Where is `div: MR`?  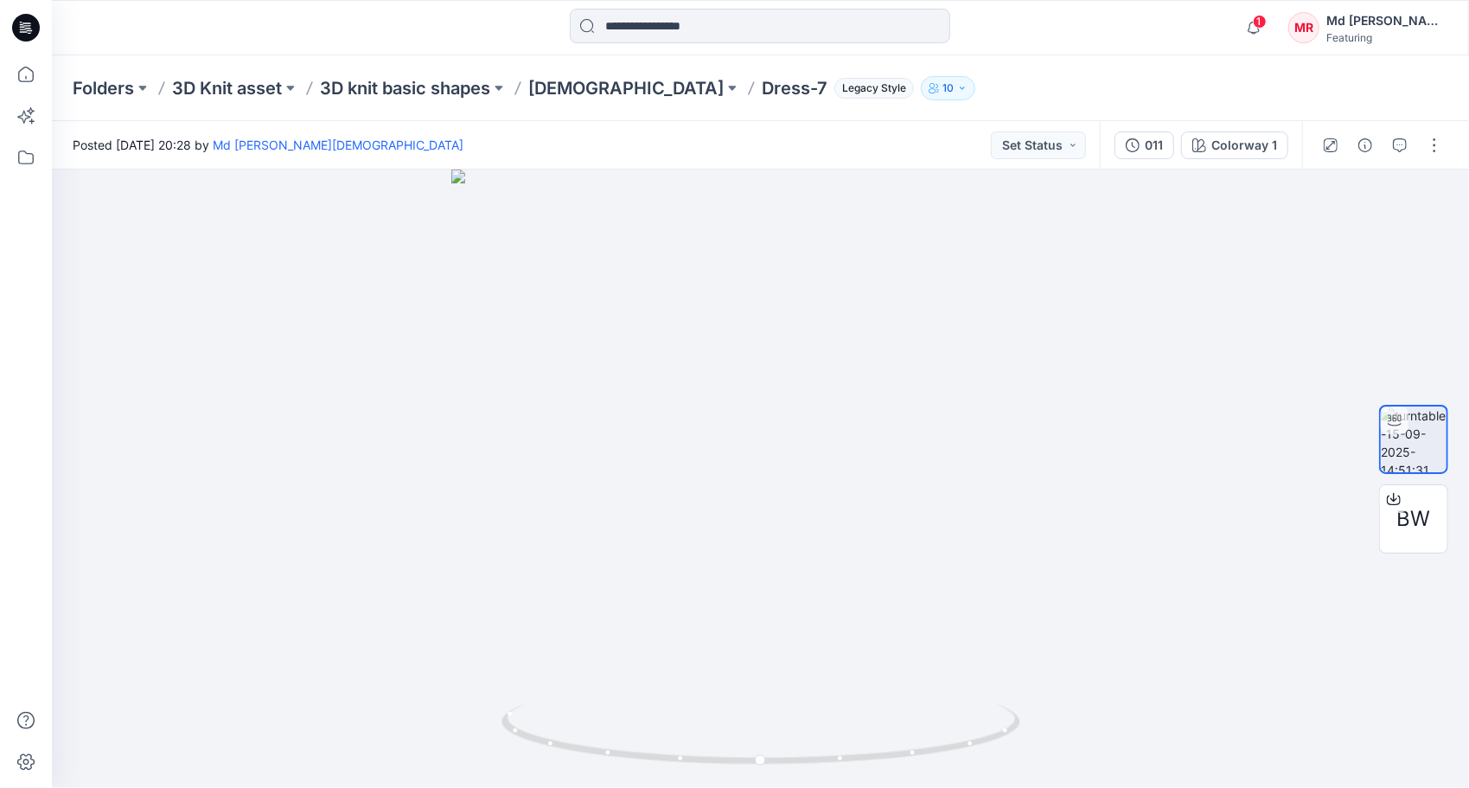 div: MR is located at coordinates (1304, 28).